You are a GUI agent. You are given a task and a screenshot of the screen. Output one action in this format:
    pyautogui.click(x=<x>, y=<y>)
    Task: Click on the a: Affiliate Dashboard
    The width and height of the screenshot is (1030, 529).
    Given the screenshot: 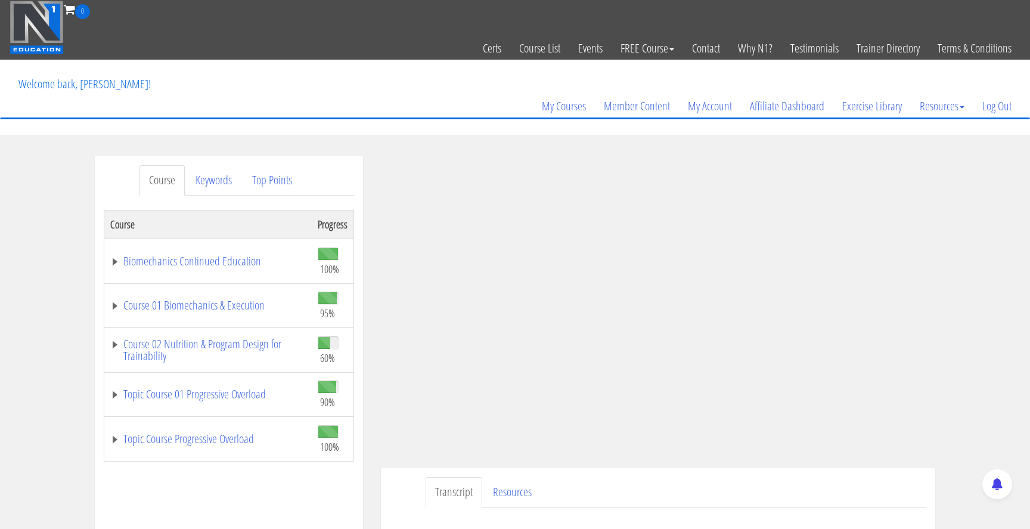 What is the action you would take?
    pyautogui.click(x=787, y=106)
    